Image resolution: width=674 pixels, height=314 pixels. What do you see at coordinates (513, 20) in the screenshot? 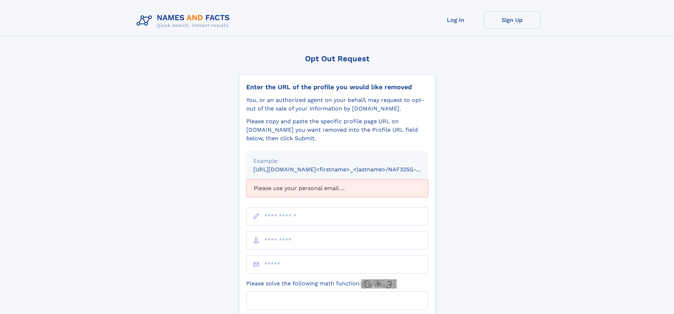
I see `a: Sign Up` at bounding box center [513, 20].